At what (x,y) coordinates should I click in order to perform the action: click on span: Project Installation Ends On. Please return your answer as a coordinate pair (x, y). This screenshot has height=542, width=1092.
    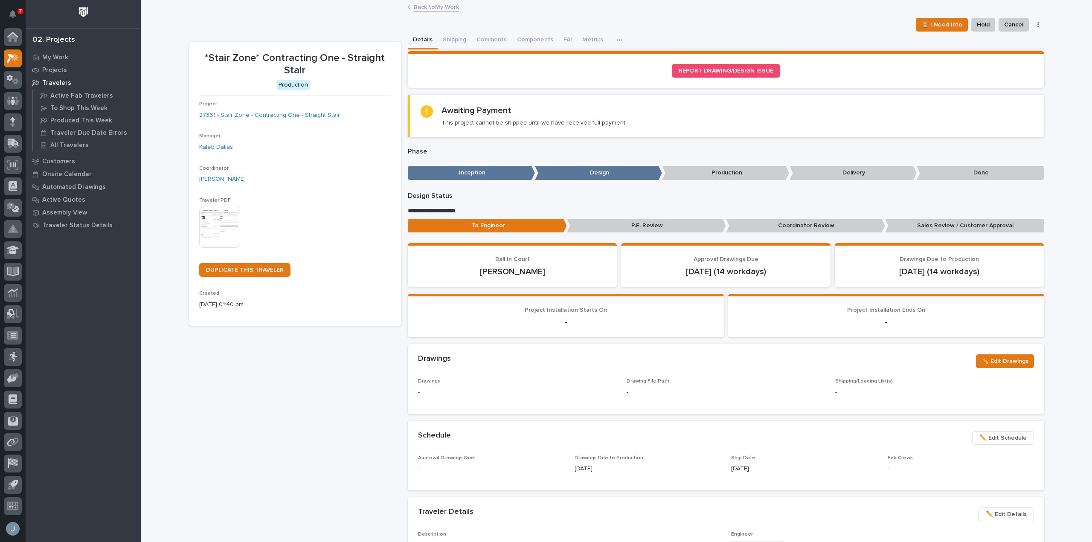
    Looking at the image, I should click on (886, 310).